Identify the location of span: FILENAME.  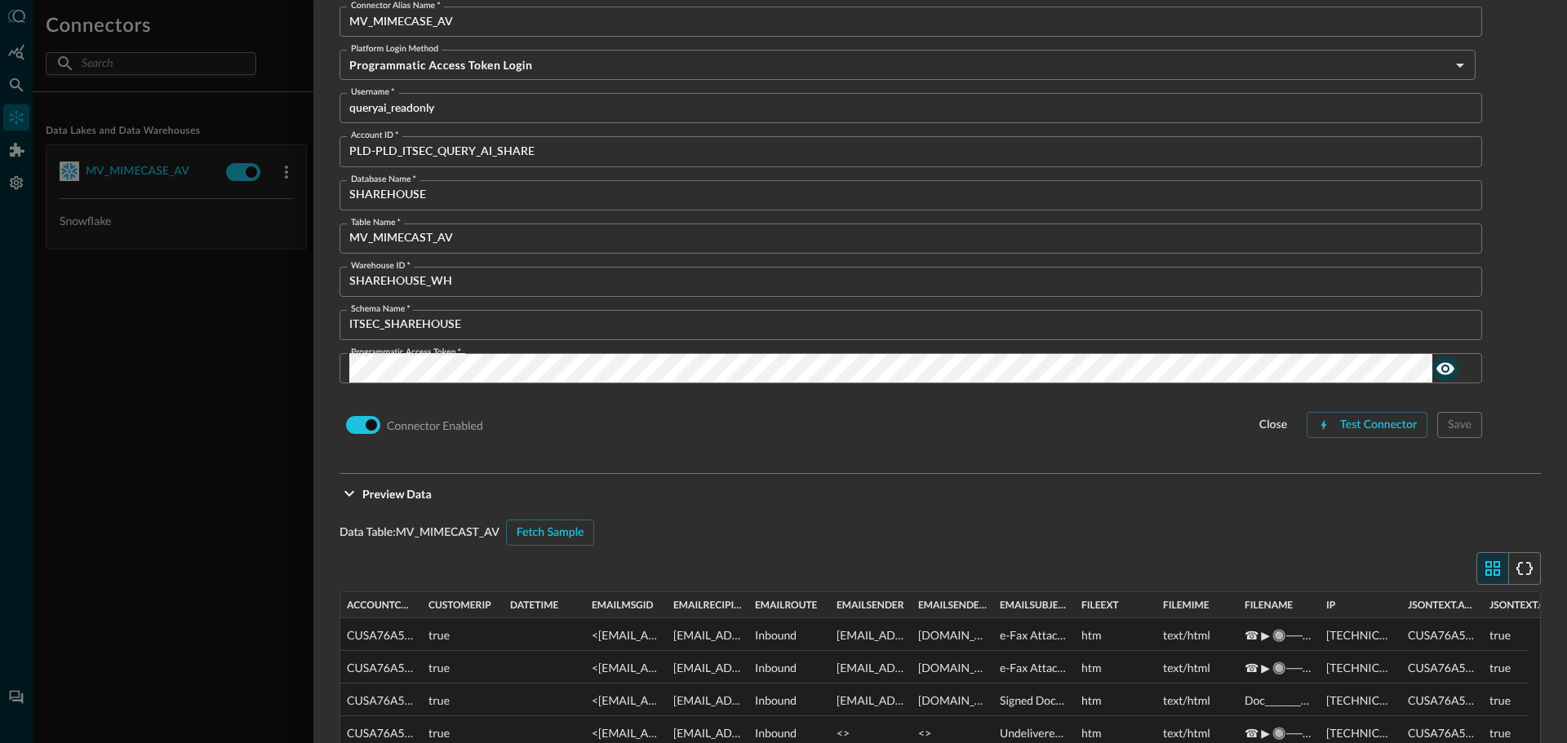
(1268, 605).